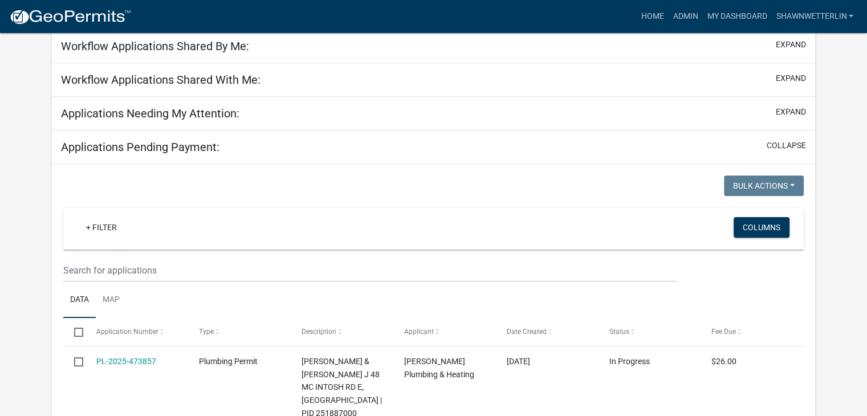 This screenshot has height=416, width=867. What do you see at coordinates (723, 332) in the screenshot?
I see `span: Fee Due` at bounding box center [723, 332].